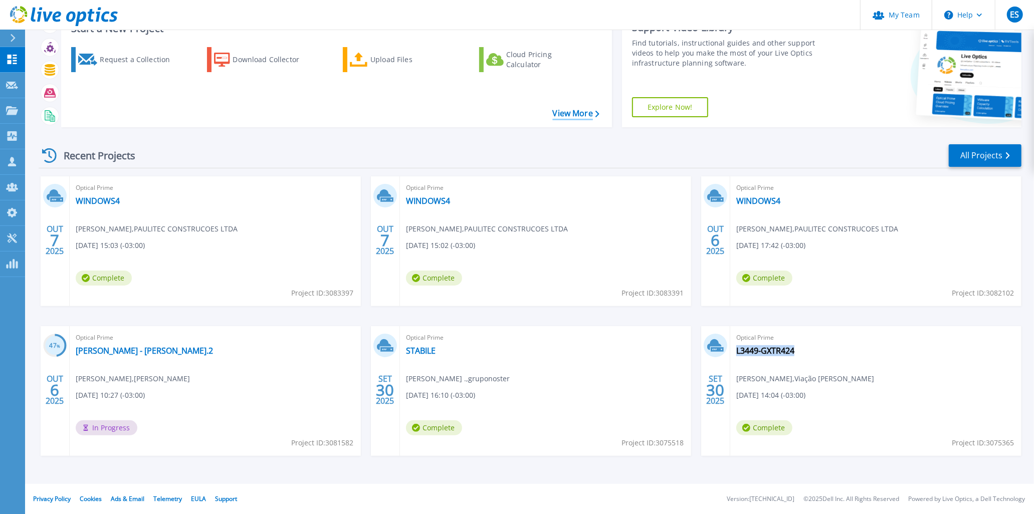 The width and height of the screenshot is (1034, 514). What do you see at coordinates (535, 60) in the screenshot?
I see `a: Cloud Pricing Calculator` at bounding box center [535, 60].